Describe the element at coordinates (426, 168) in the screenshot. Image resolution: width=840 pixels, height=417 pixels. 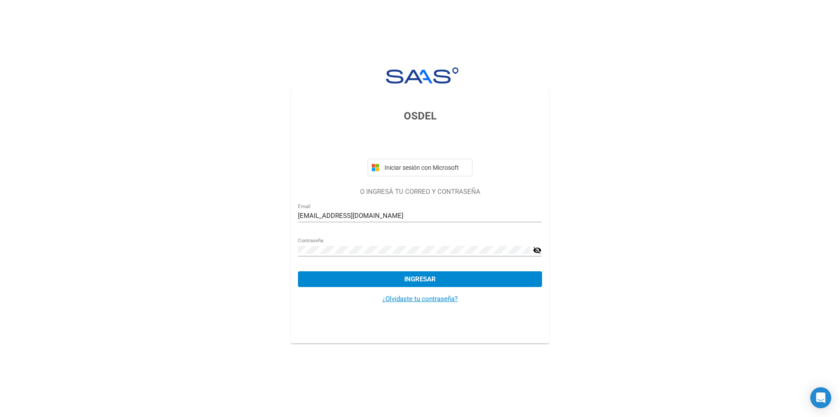
I see `span: Iniciar sesión con Microsoft` at that location.